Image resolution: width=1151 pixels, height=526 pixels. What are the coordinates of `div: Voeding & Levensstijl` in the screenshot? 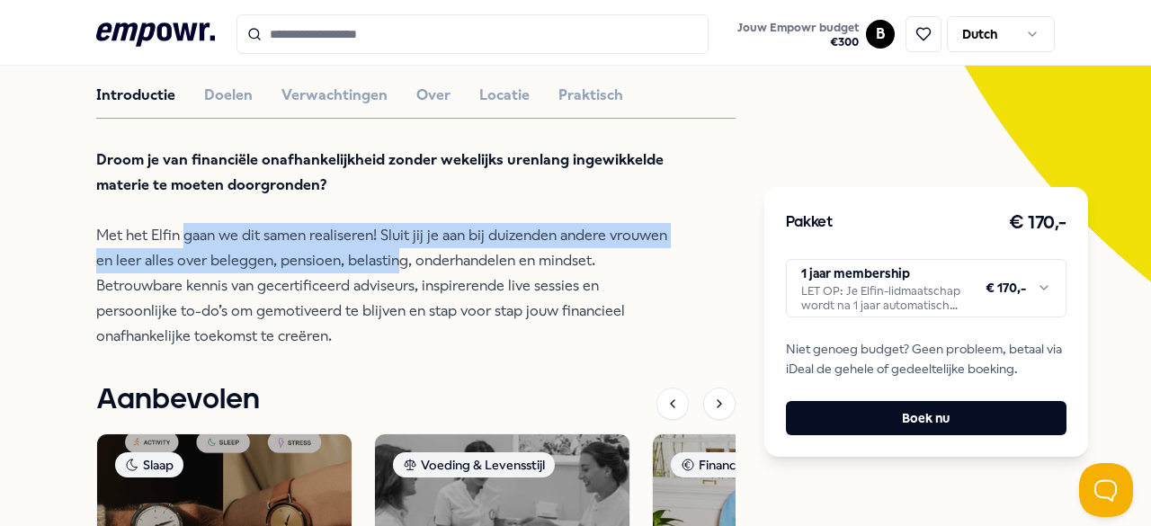 It's located at (474, 465).